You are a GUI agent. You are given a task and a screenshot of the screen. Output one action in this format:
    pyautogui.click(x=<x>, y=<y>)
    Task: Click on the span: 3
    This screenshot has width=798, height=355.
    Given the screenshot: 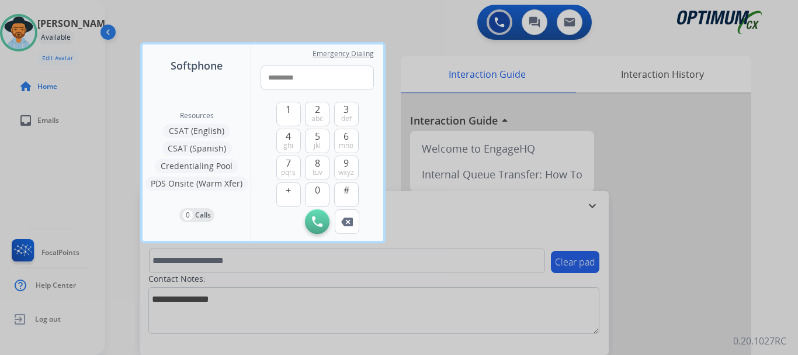 What is the action you would take?
    pyautogui.click(x=346, y=109)
    